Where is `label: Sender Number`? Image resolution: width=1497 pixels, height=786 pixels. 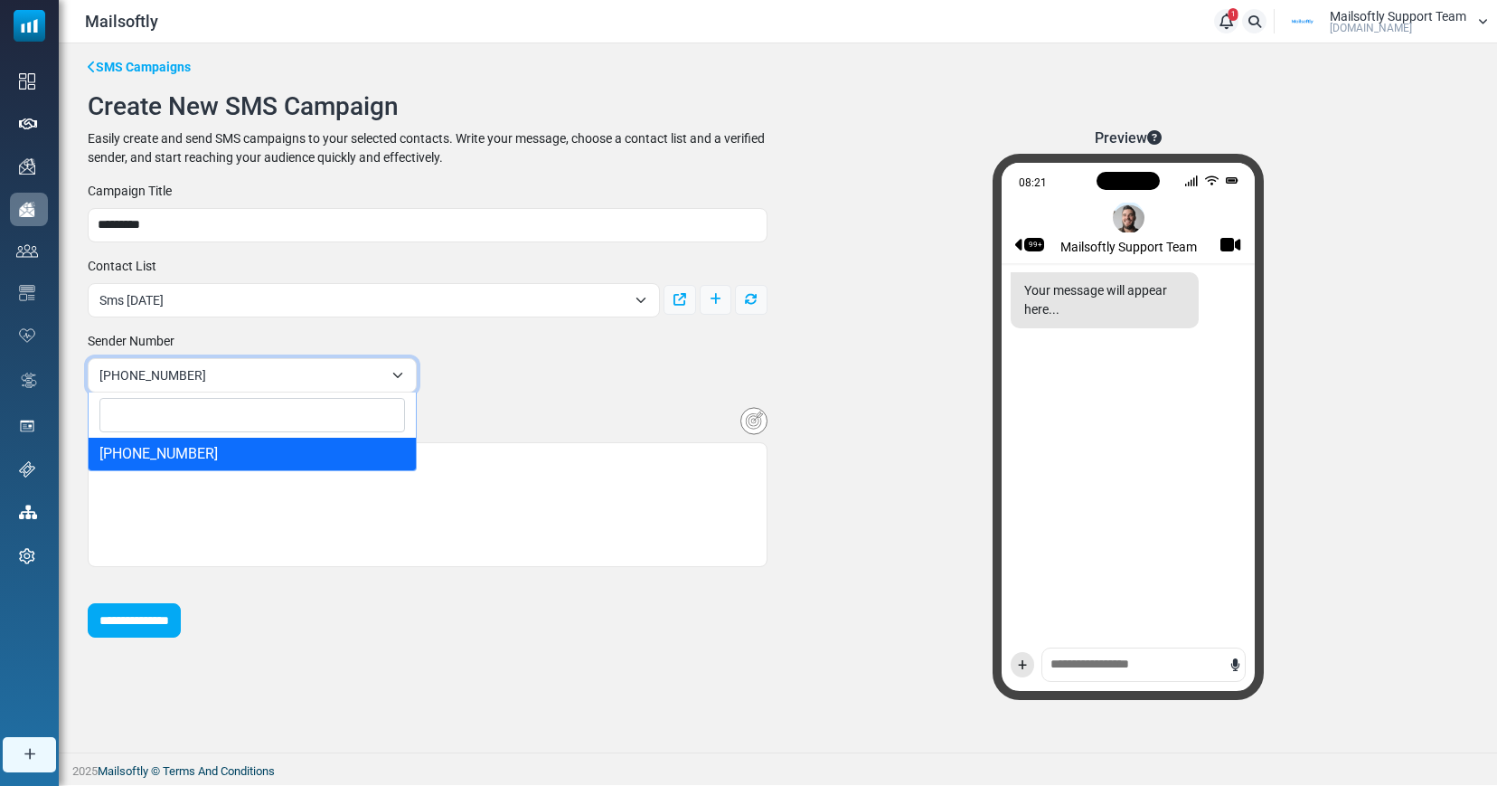 label: Sender Number is located at coordinates (131, 341).